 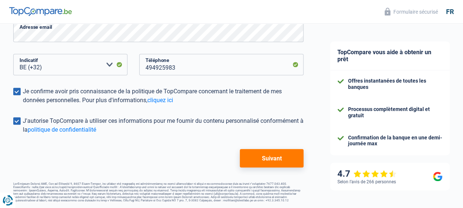 I want to click on a: politique de confidentialité, so click(x=62, y=129).